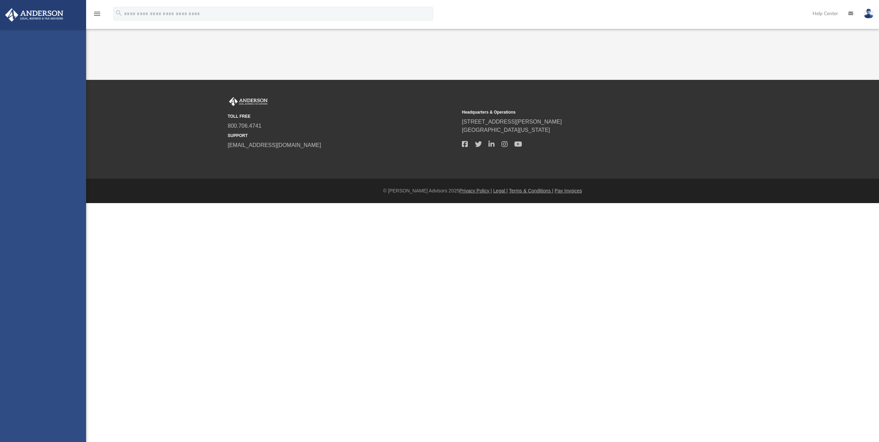 The width and height of the screenshot is (879, 442). Describe the element at coordinates (97, 14) in the screenshot. I see `i: menu` at that location.